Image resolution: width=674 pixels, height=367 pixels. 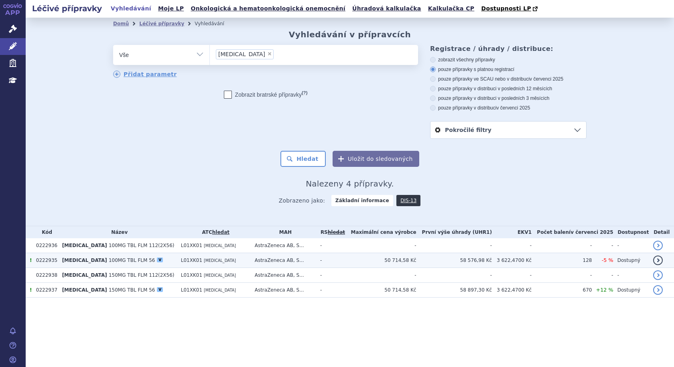 I want to click on td: 0222938, so click(x=45, y=275).